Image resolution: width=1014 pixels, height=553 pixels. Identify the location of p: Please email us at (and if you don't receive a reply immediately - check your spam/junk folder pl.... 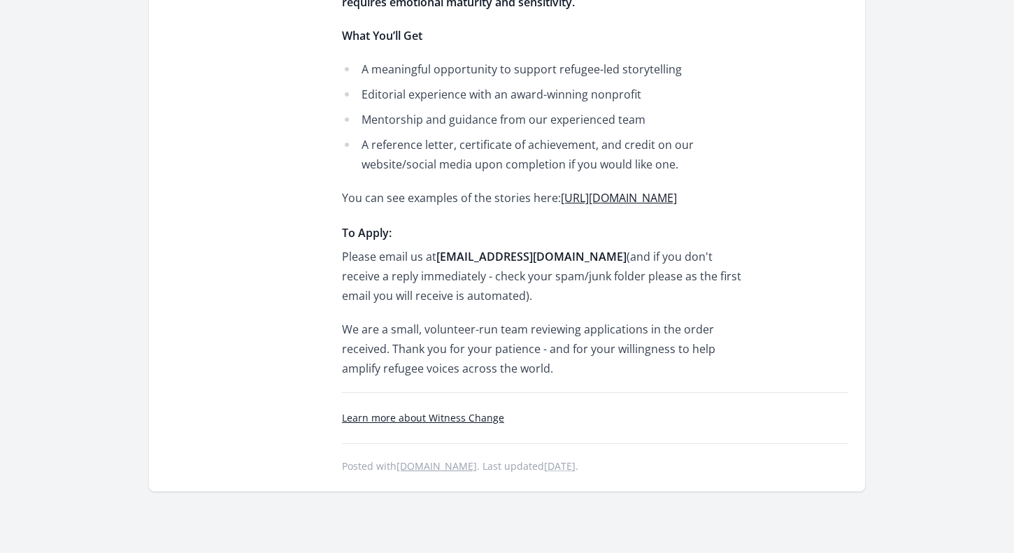
(546, 276).